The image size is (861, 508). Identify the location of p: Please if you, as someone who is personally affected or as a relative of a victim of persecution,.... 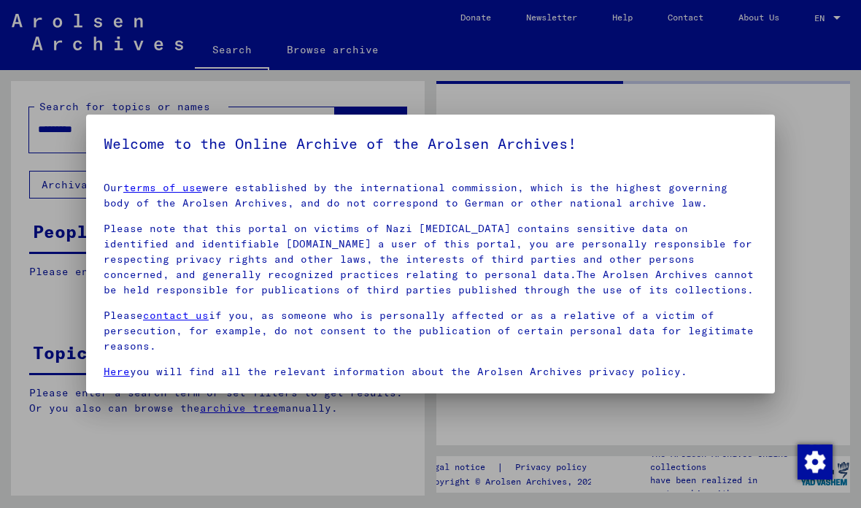
(430, 330).